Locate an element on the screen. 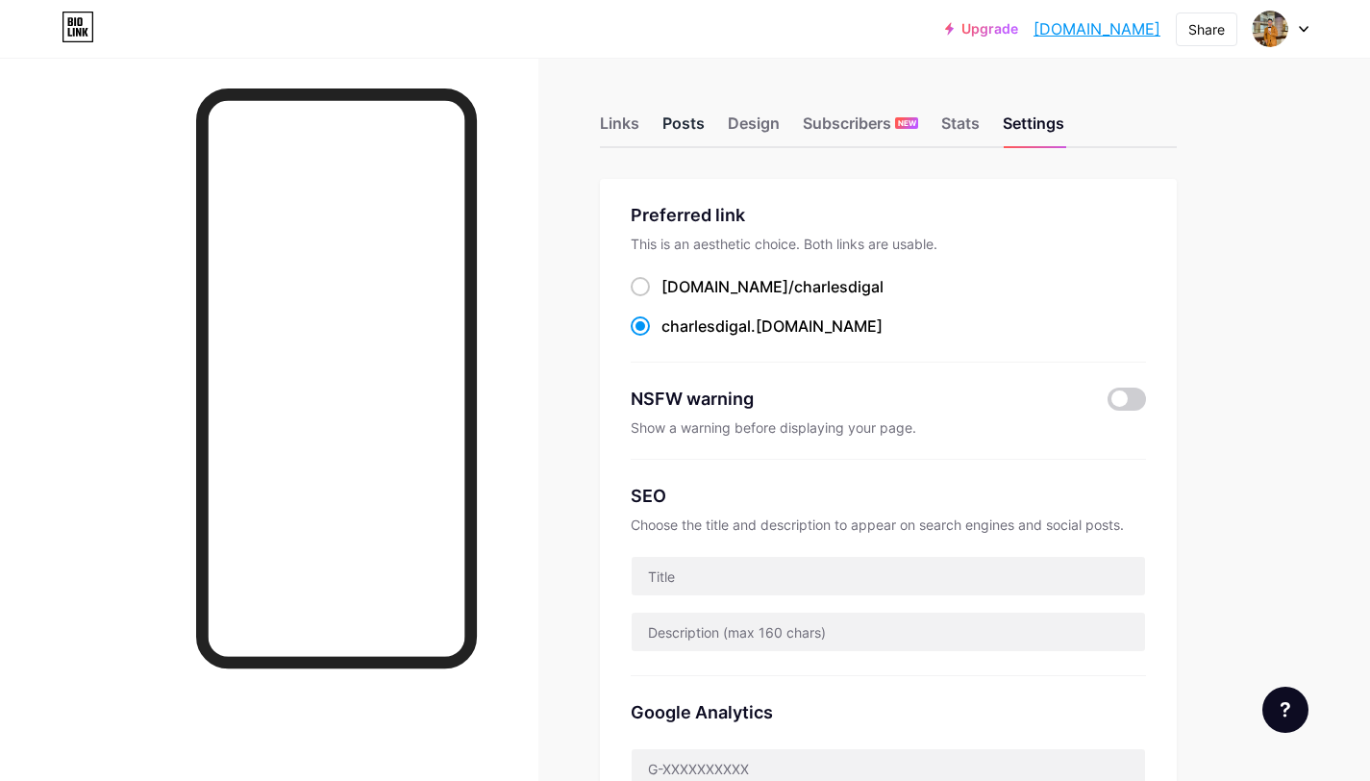  input: Description (max 160 chars) is located at coordinates (888, 632).